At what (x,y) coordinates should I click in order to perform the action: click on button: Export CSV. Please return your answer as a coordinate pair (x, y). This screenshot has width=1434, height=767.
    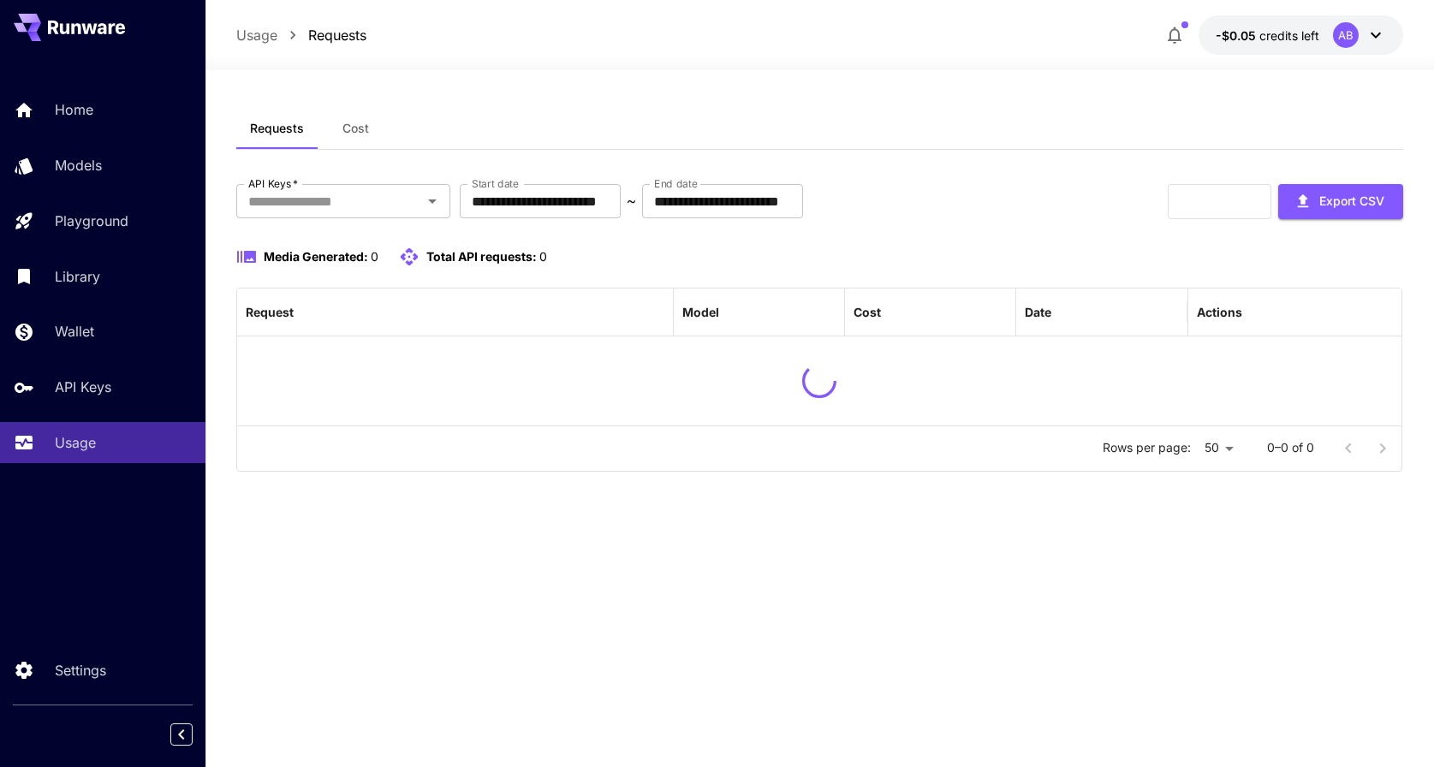
    Looking at the image, I should click on (1341, 201).